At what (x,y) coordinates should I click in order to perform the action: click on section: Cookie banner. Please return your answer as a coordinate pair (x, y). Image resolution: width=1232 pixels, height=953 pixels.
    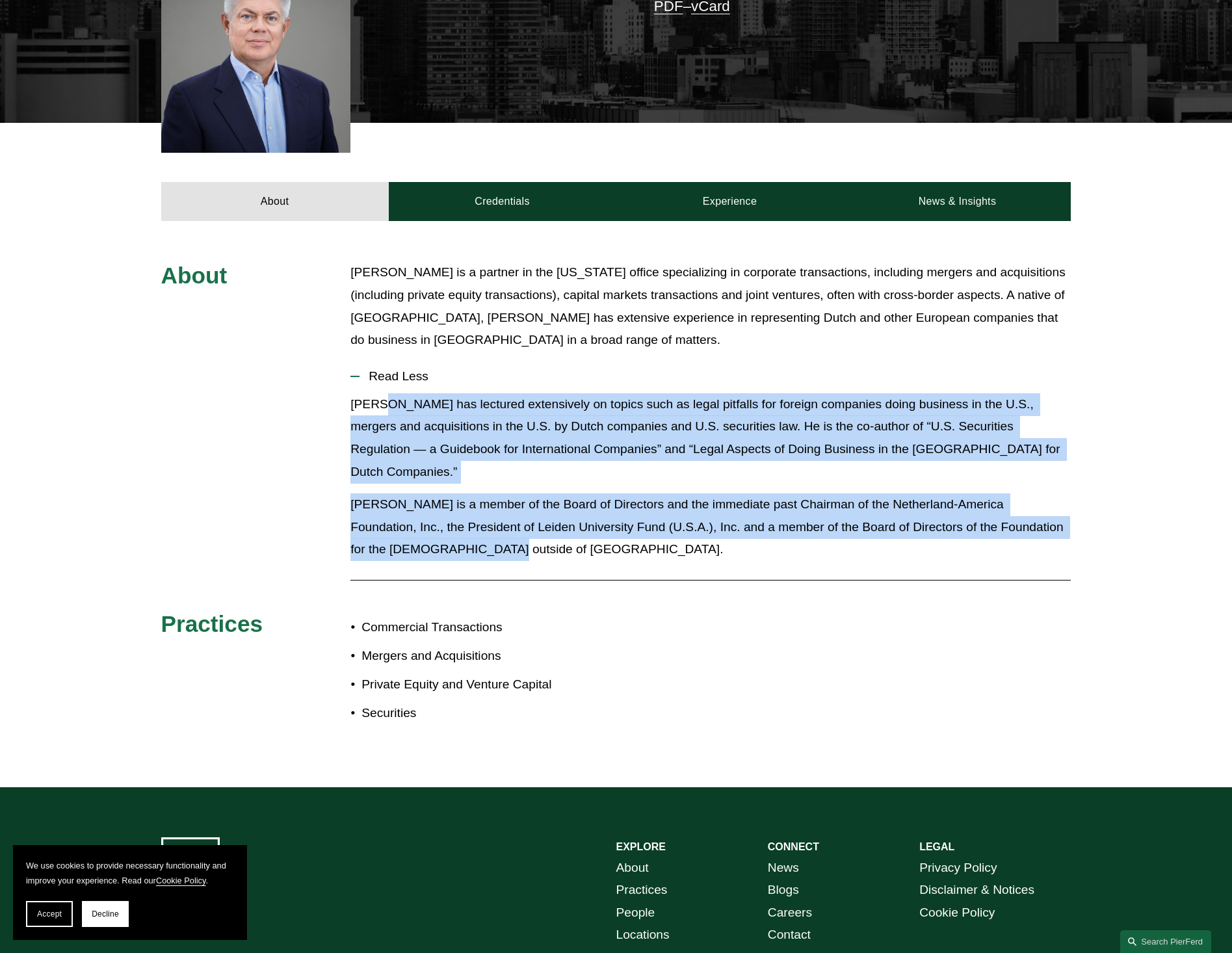
    Looking at the image, I should click on (130, 893).